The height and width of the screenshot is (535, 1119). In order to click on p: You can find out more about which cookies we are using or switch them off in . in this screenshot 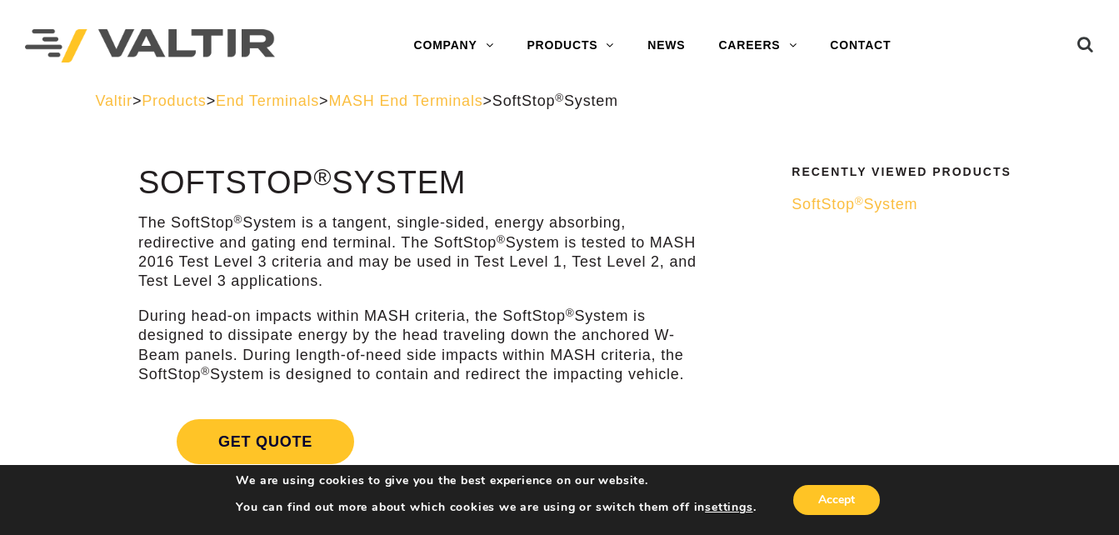, I will do `click(496, 507)`.